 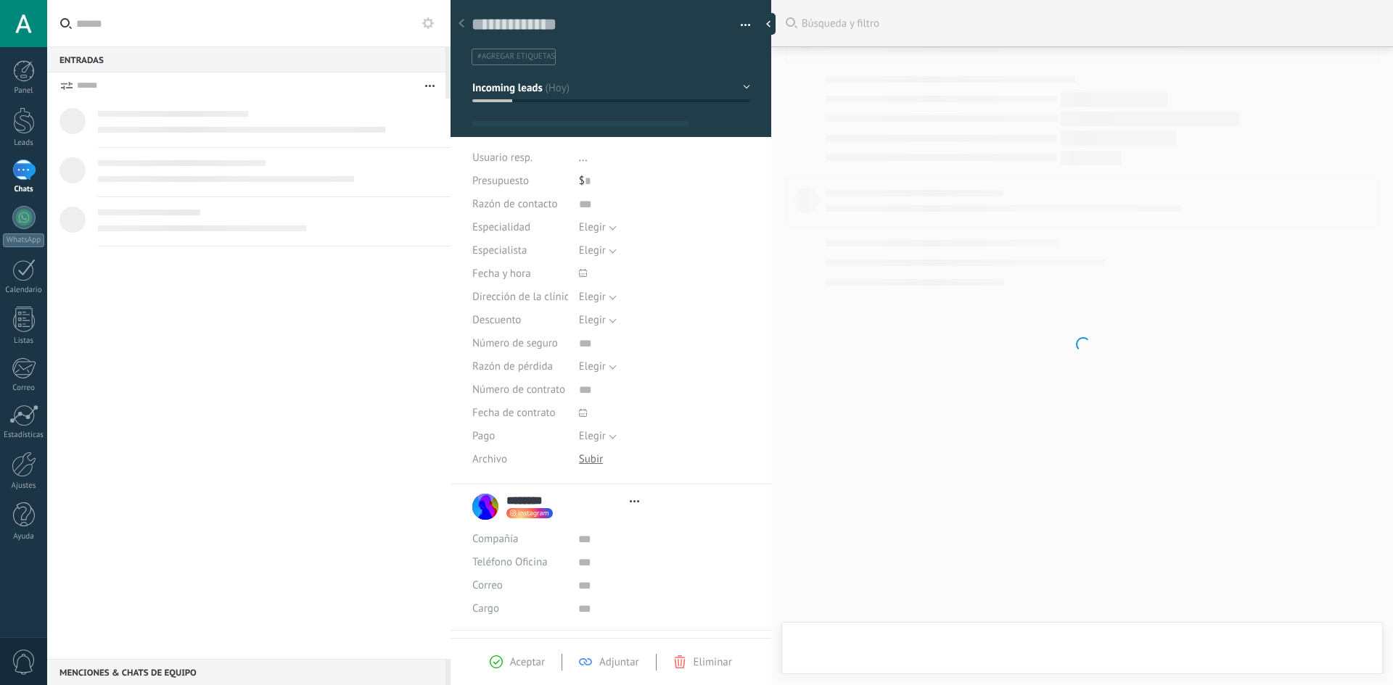 I want to click on div: Correo, so click(x=24, y=388).